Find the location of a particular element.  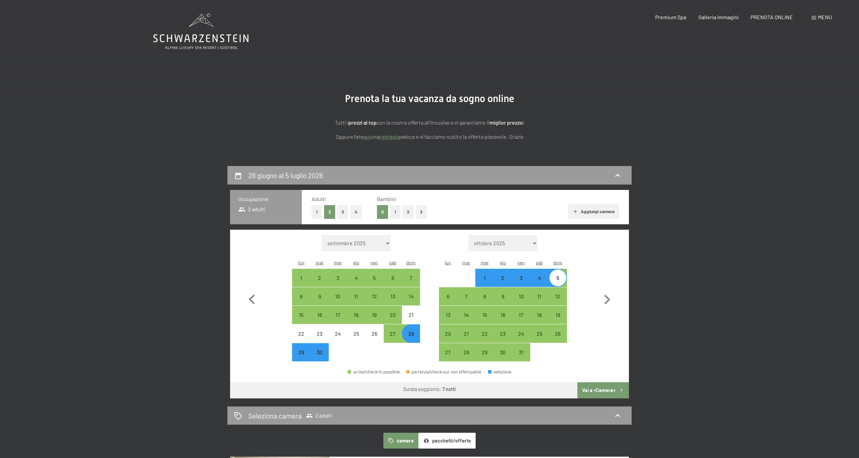

div: Mon Jul 13 2026 is located at coordinates (448, 315).